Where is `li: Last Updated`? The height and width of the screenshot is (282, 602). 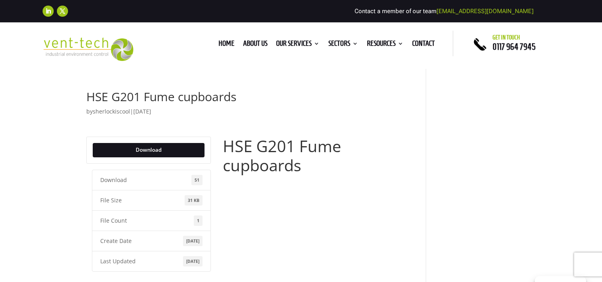 li: Last Updated is located at coordinates (152, 261).